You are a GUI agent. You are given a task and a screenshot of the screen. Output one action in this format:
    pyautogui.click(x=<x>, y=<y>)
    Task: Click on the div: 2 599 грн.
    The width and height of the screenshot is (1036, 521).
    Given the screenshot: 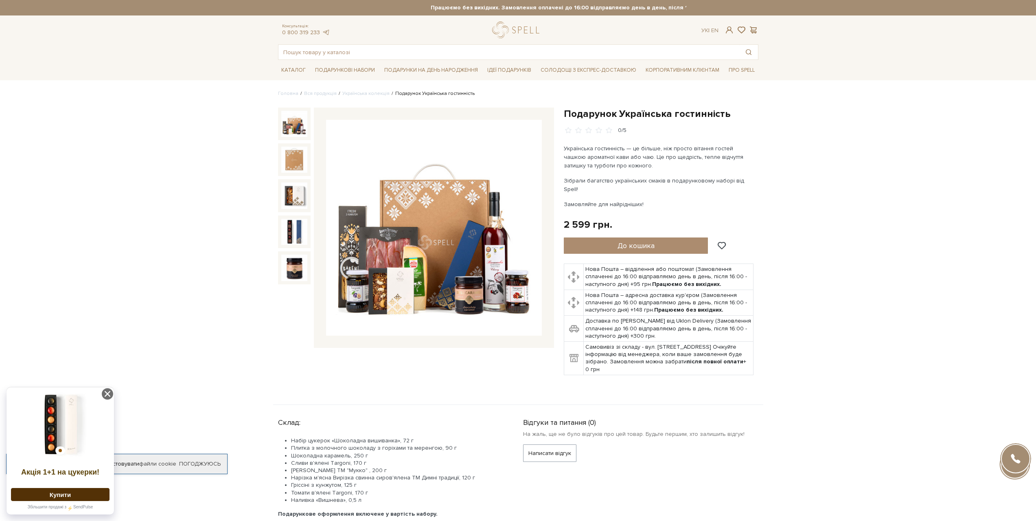 What is the action you would take?
    pyautogui.click(x=588, y=224)
    